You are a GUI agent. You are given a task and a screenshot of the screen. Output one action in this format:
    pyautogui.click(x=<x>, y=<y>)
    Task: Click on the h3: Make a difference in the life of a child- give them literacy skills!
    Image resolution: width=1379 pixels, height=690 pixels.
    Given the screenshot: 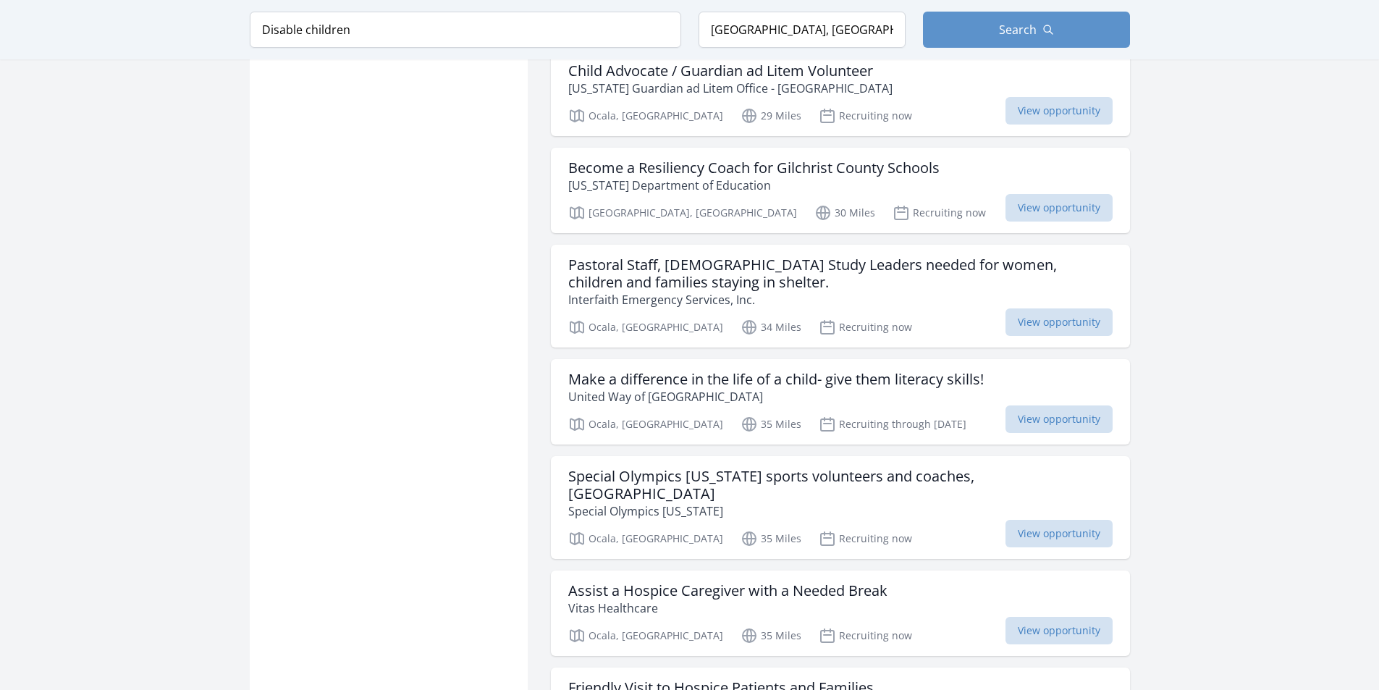 What is the action you would take?
    pyautogui.click(x=776, y=379)
    